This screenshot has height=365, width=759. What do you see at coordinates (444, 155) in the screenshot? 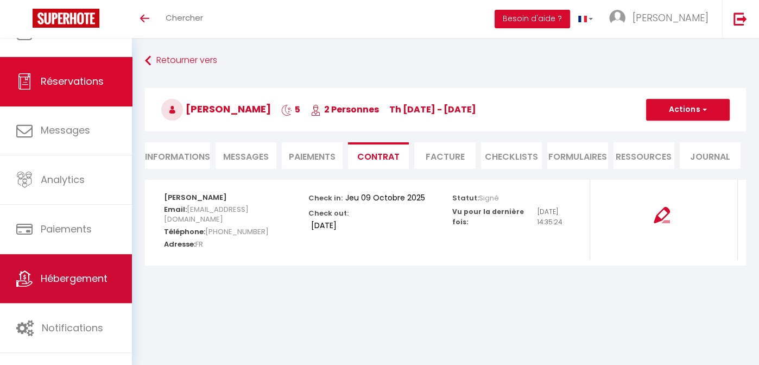
I see `li: Facture` at bounding box center [444, 155].